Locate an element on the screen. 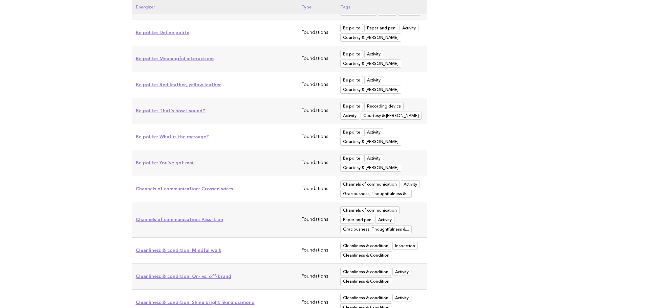 This screenshot has height=308, width=645. span: Recording device is located at coordinates (384, 106).